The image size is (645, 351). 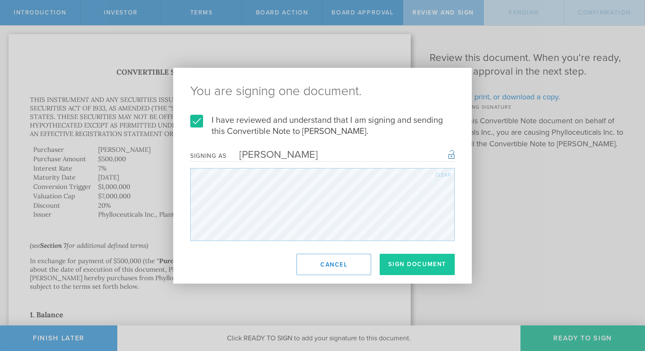 I want to click on button: Sign Document, so click(x=418, y=265).